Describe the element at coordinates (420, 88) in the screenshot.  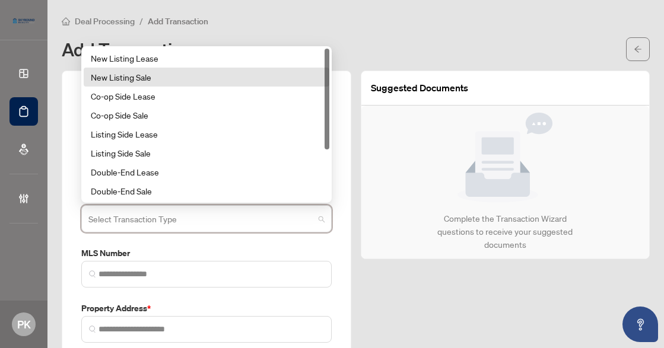
I see `article: Suggested Documents` at that location.